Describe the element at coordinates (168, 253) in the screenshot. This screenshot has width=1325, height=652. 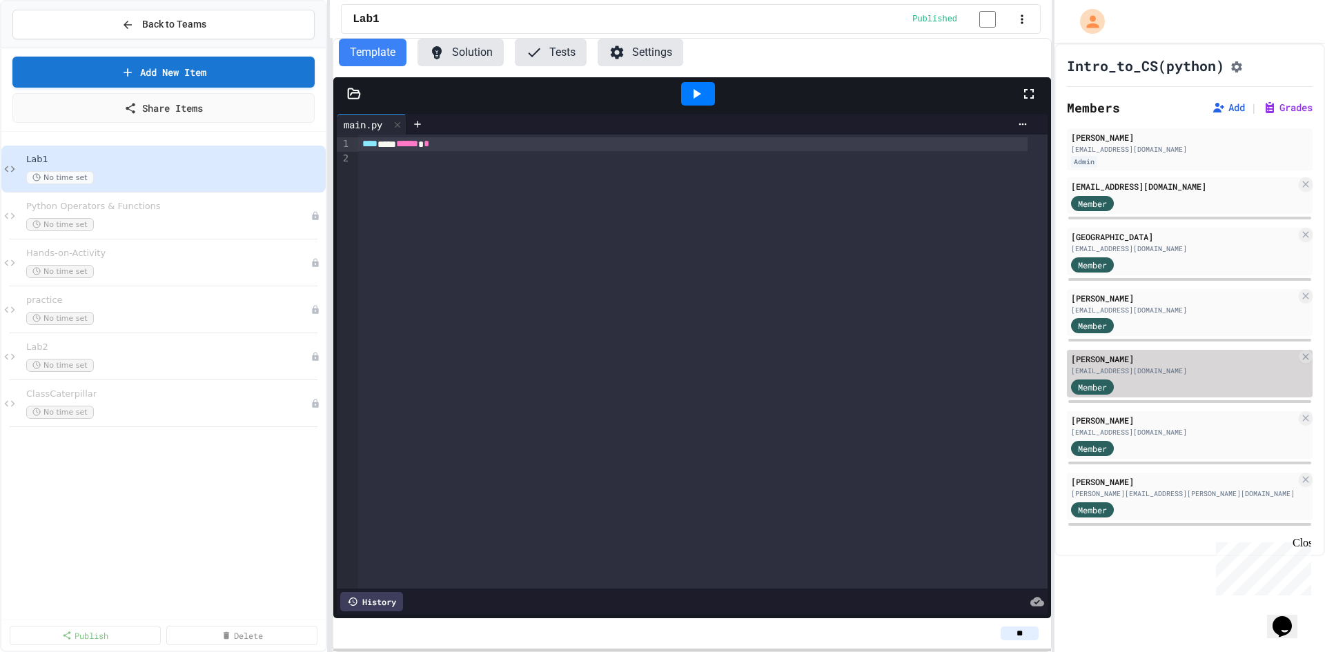
I see `span: Hands-on-Activity` at that location.